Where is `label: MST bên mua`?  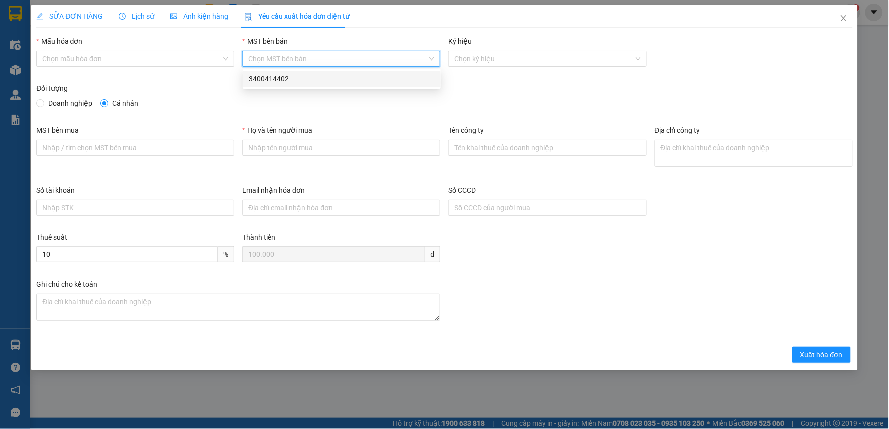 label: MST bên mua is located at coordinates (57, 131).